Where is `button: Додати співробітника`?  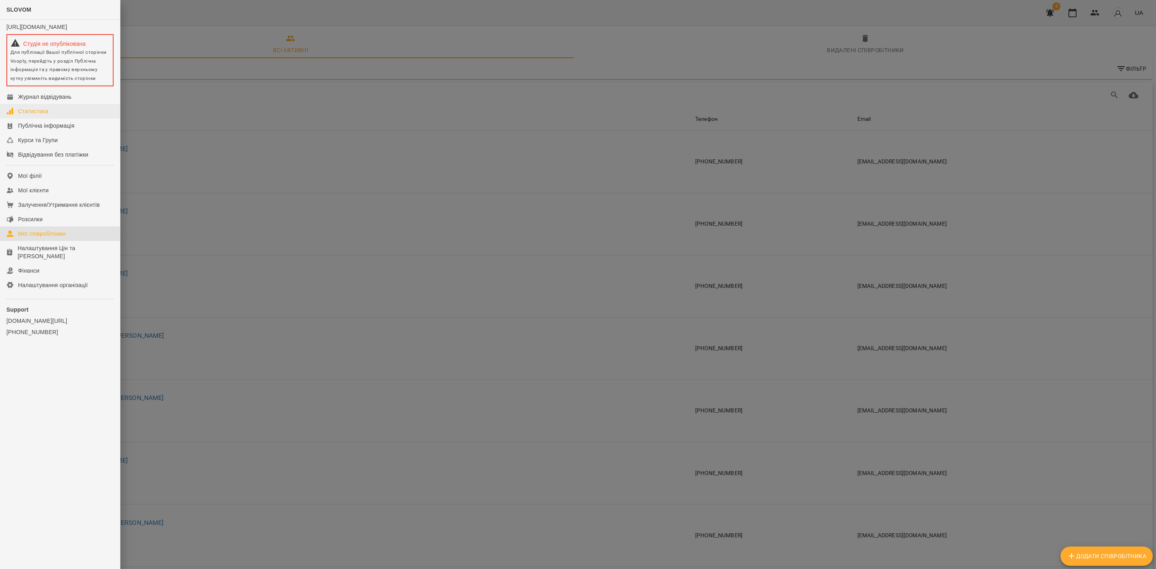
button: Додати співробітника is located at coordinates (1107, 556).